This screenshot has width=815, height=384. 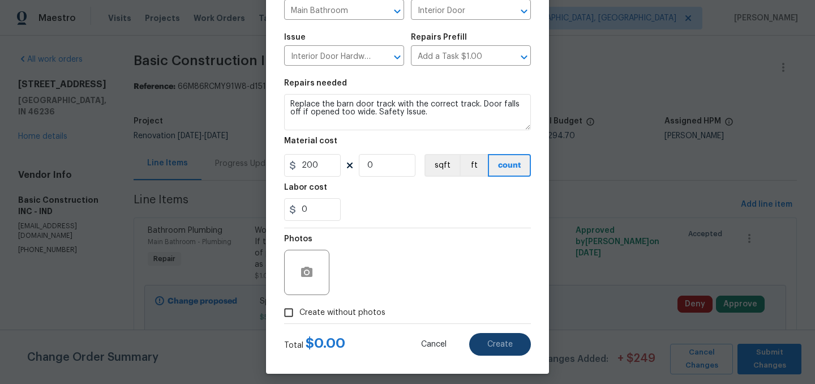 I want to click on h5: Issue, so click(x=295, y=37).